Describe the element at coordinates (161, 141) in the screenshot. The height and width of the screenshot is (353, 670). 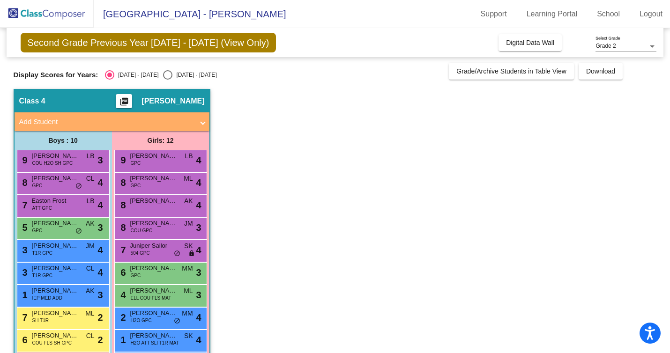
I see `div: Girls: 12` at that location.